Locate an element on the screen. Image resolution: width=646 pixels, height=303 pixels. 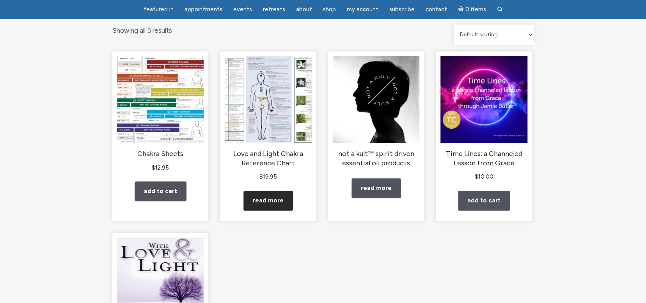
a: featured in is located at coordinates (158, 9).